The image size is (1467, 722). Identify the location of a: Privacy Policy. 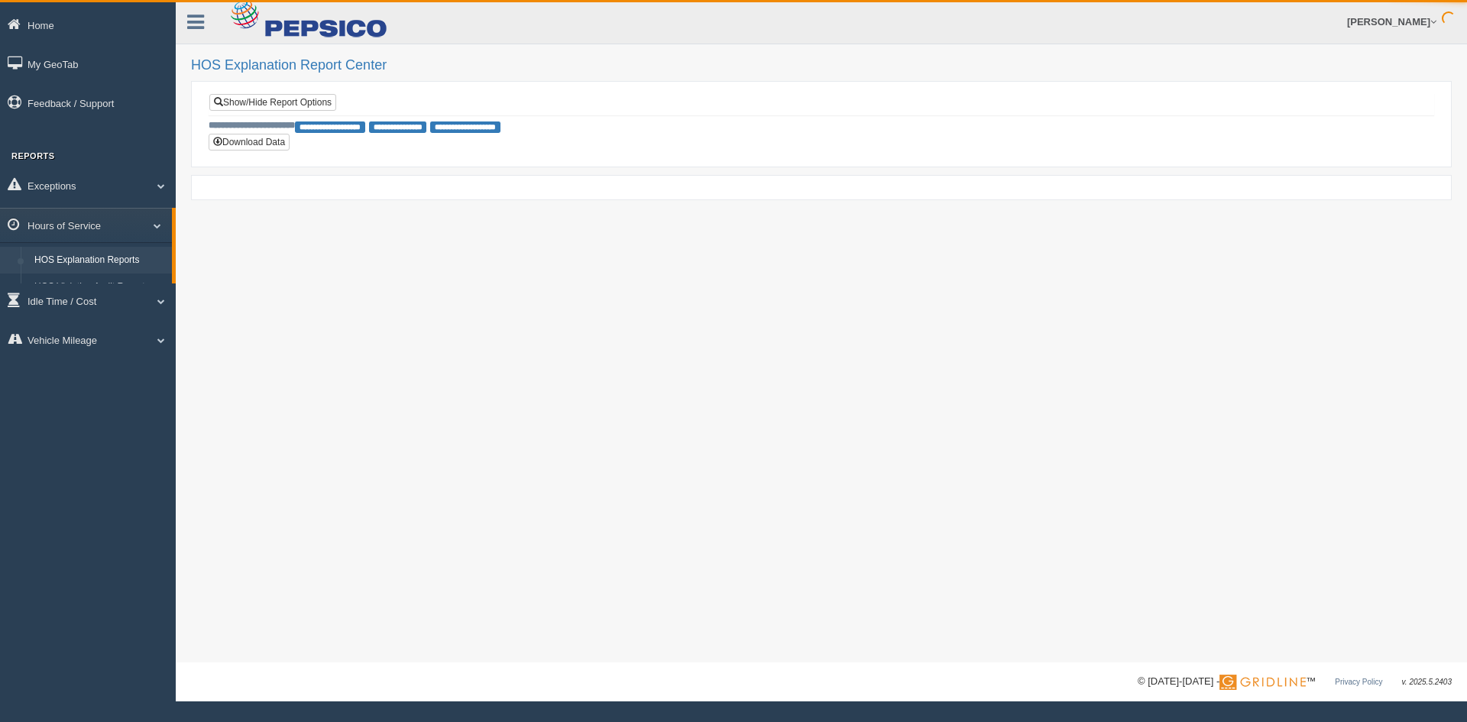
(1358, 681).